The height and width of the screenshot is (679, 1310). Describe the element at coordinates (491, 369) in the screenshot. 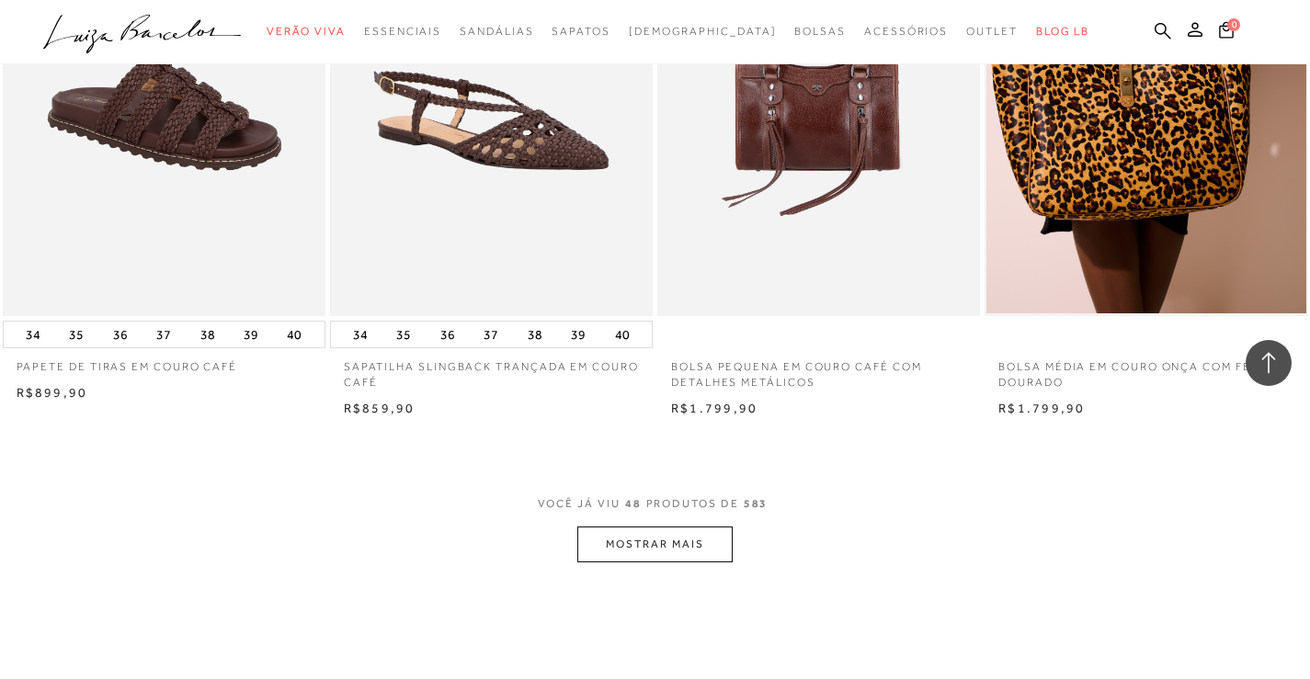

I see `a: SAPATILHA SLINGBACK TRANÇADA EM COURO CAFÉ` at that location.